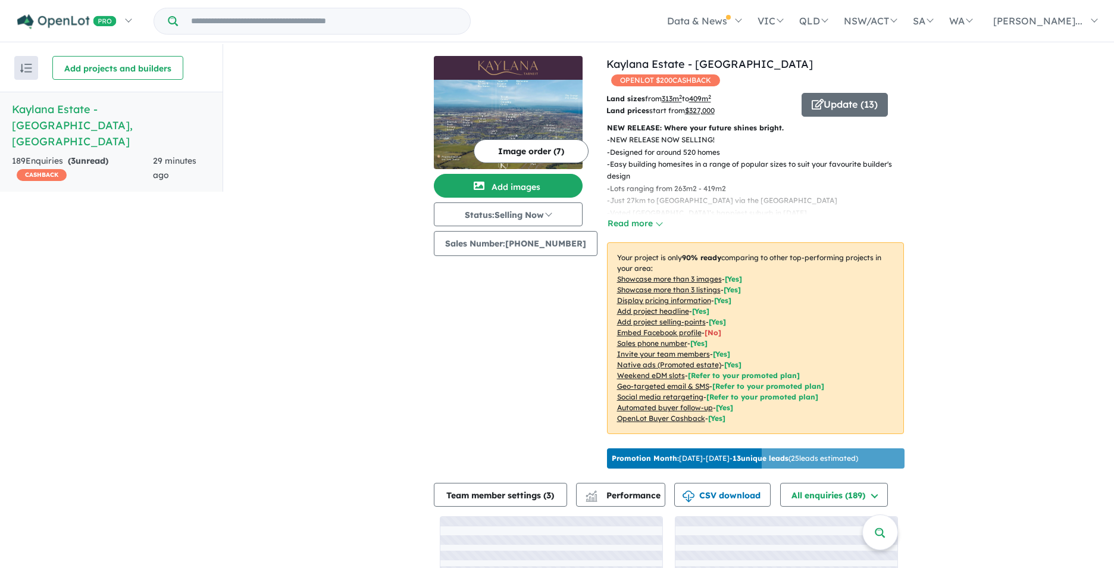  What do you see at coordinates (700, 110) in the screenshot?
I see `u: $ 327,000` at bounding box center [700, 110].